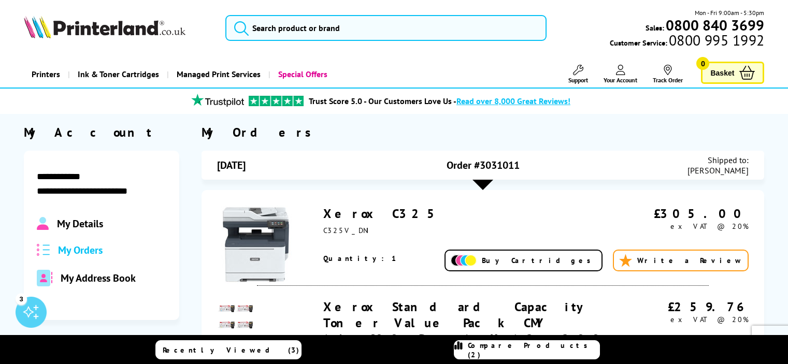 Image resolution: width=788 pixels, height=364 pixels. What do you see at coordinates (118, 28) in the screenshot?
I see `a: Printerland Logo` at bounding box center [118, 28].